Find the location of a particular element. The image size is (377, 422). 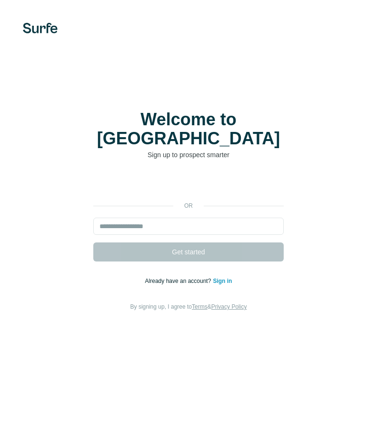

p: Sign up to prospect smarter is located at coordinates (189, 155).